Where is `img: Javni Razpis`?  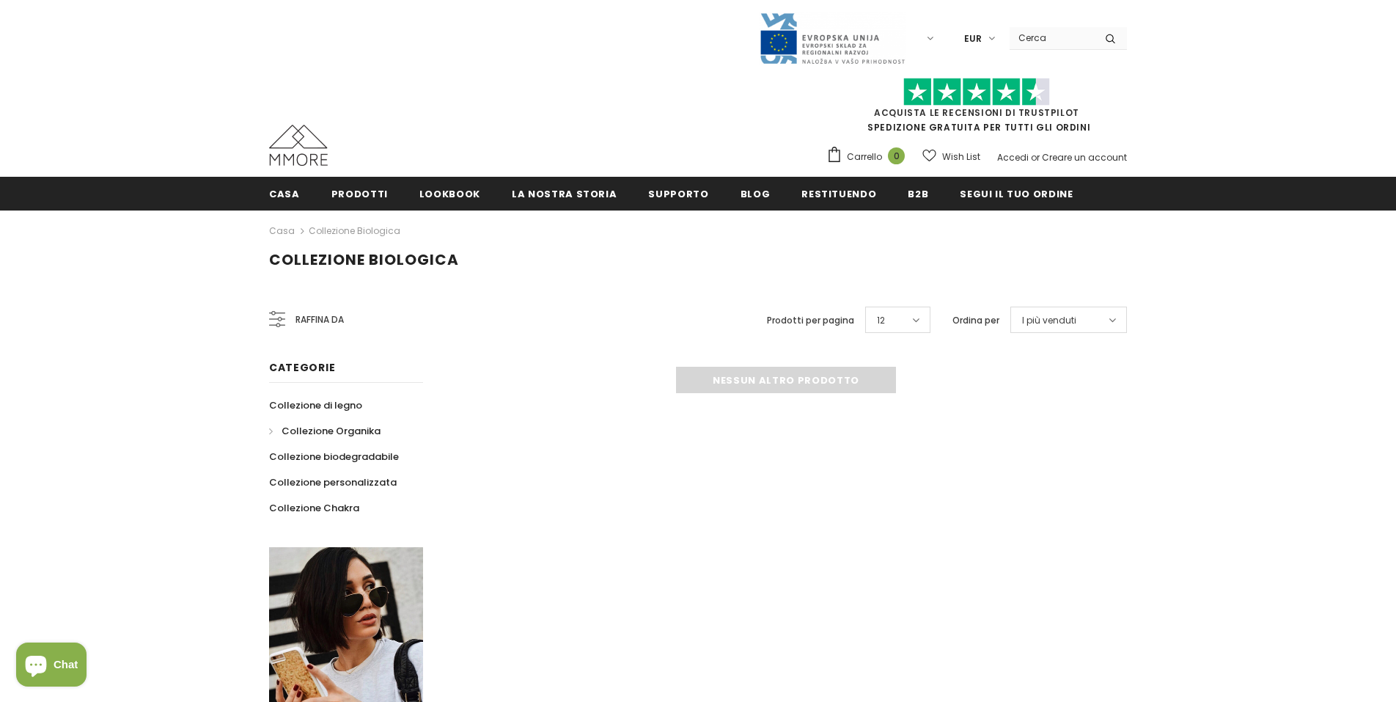 img: Javni Razpis is located at coordinates (832, 38).